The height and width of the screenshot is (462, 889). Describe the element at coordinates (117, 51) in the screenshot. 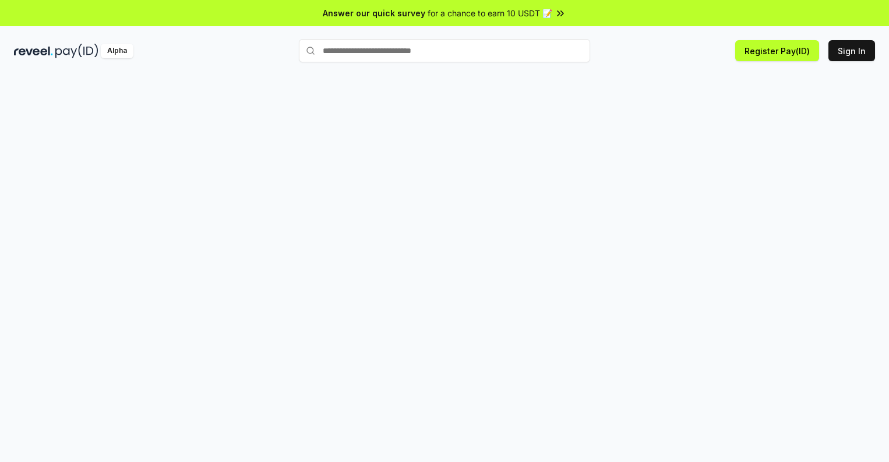

I see `div: Alpha` at that location.